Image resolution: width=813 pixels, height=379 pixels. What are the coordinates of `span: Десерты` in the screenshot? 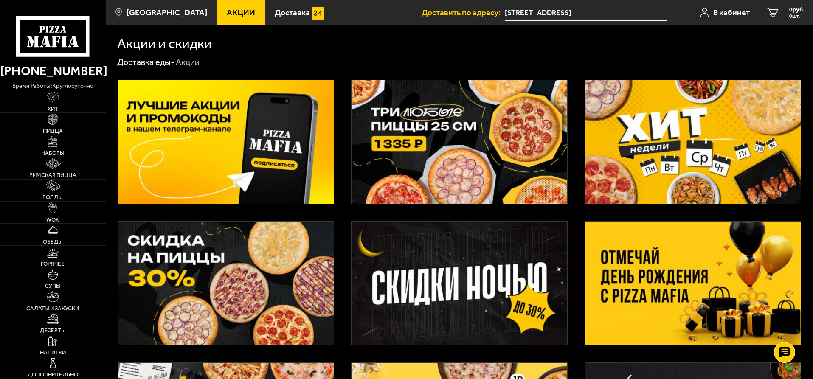 It's located at (53, 330).